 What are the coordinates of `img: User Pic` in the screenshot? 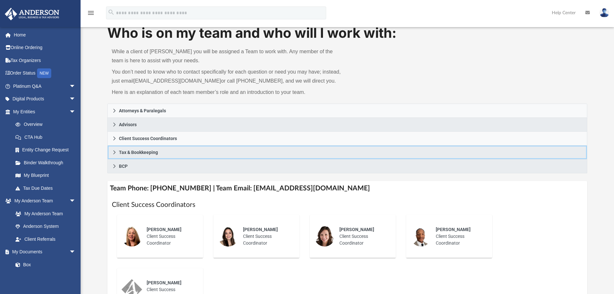 It's located at (605, 13).